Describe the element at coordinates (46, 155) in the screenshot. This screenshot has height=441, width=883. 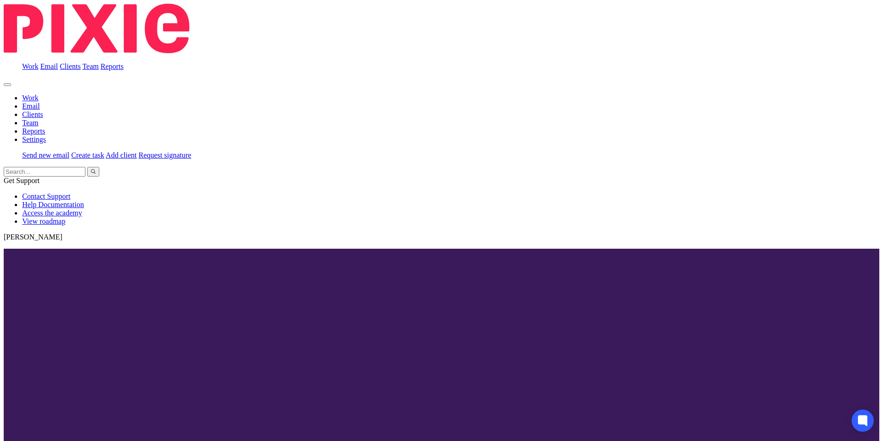
I see `a: Send new email` at that location.